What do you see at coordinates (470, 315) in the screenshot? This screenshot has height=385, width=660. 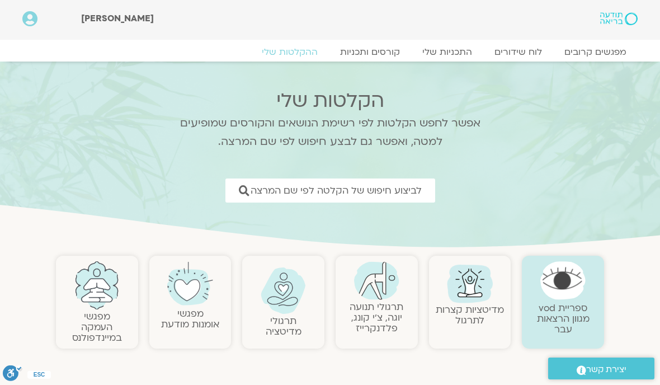 I see `a: מדיטציות קצרות לתרגול` at bounding box center [470, 315].